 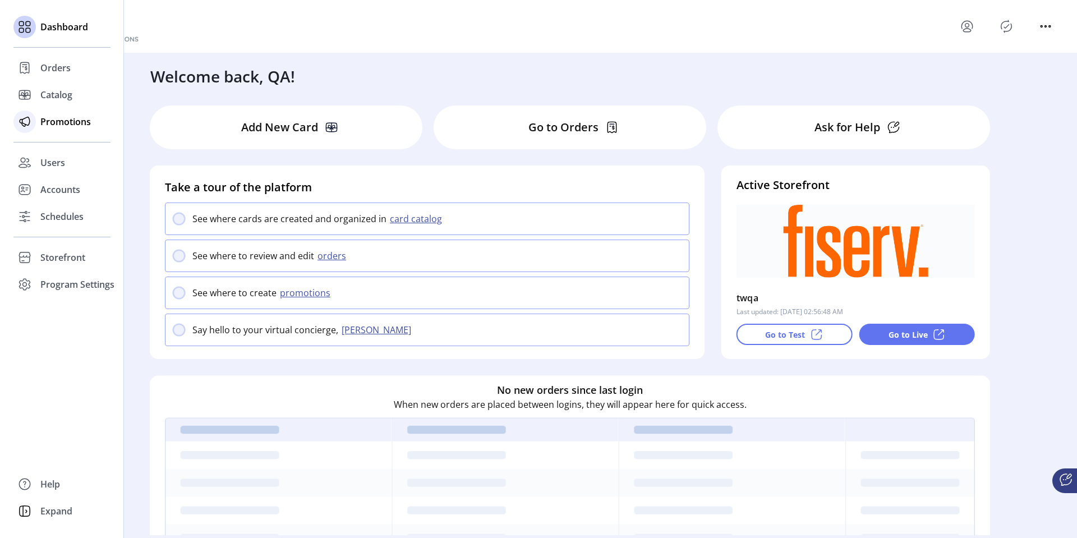 I want to click on span: Storefront, so click(x=63, y=257).